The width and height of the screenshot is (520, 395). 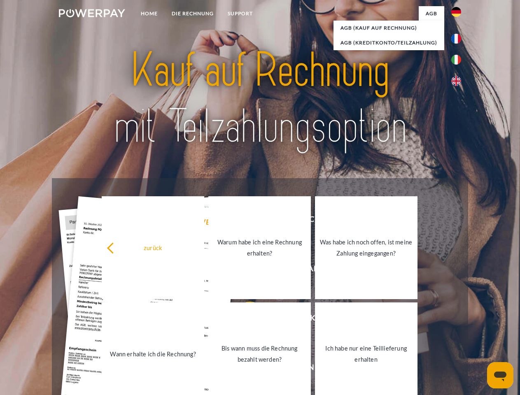 What do you see at coordinates (153, 354) in the screenshot?
I see `div: Wann erhalte ich die Rechnung?` at bounding box center [153, 354].